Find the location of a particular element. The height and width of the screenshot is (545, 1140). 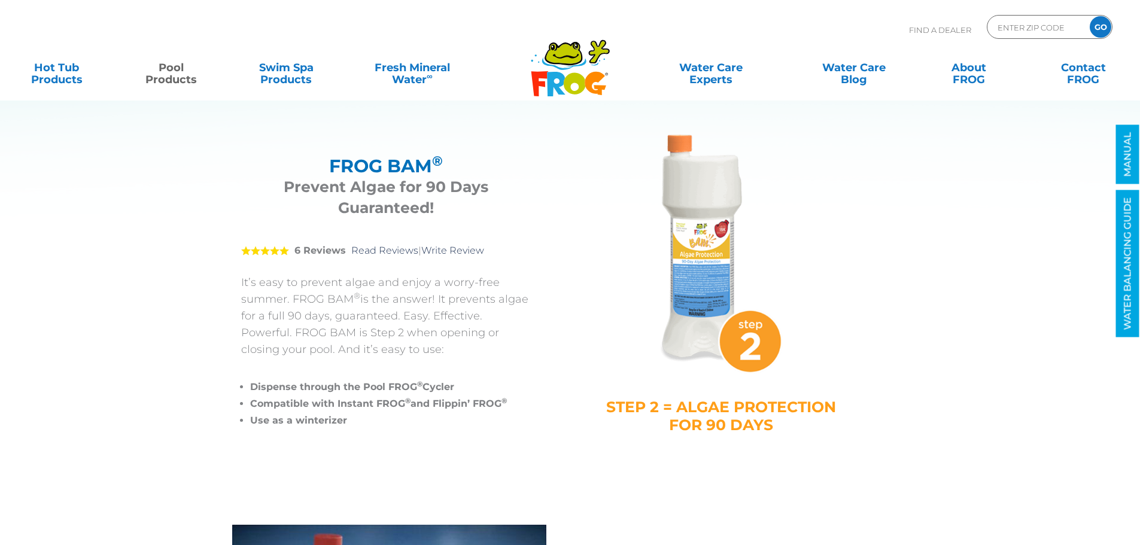

img: Frog Products Logo is located at coordinates (570, 60).